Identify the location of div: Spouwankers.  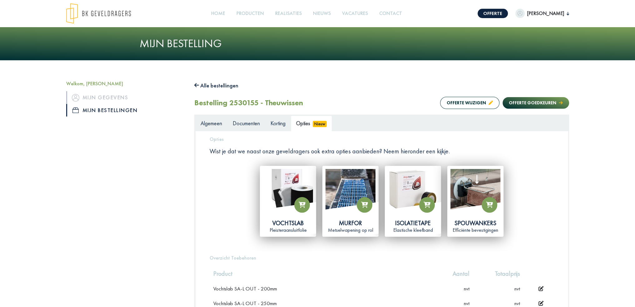
(475, 223).